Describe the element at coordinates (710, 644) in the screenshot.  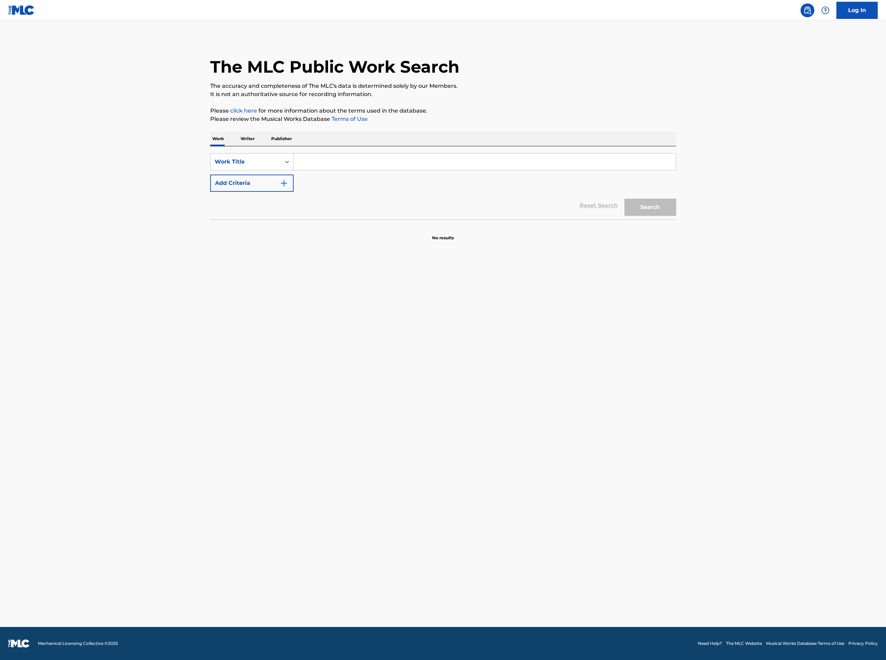
I see `a: Need Help?` at that location.